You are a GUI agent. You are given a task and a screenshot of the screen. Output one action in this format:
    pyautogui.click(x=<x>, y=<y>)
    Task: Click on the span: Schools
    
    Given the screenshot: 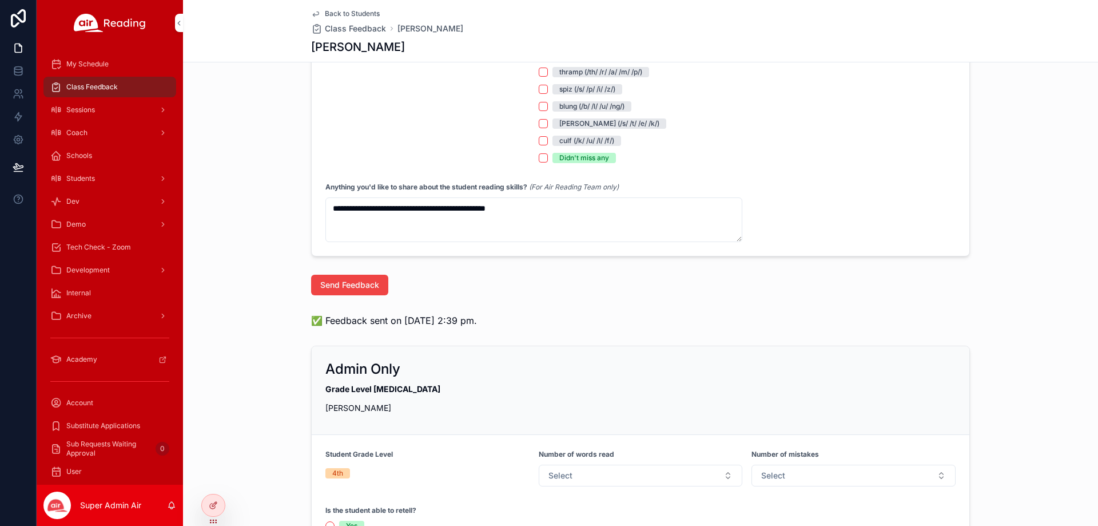 What is the action you would take?
    pyautogui.click(x=79, y=156)
    